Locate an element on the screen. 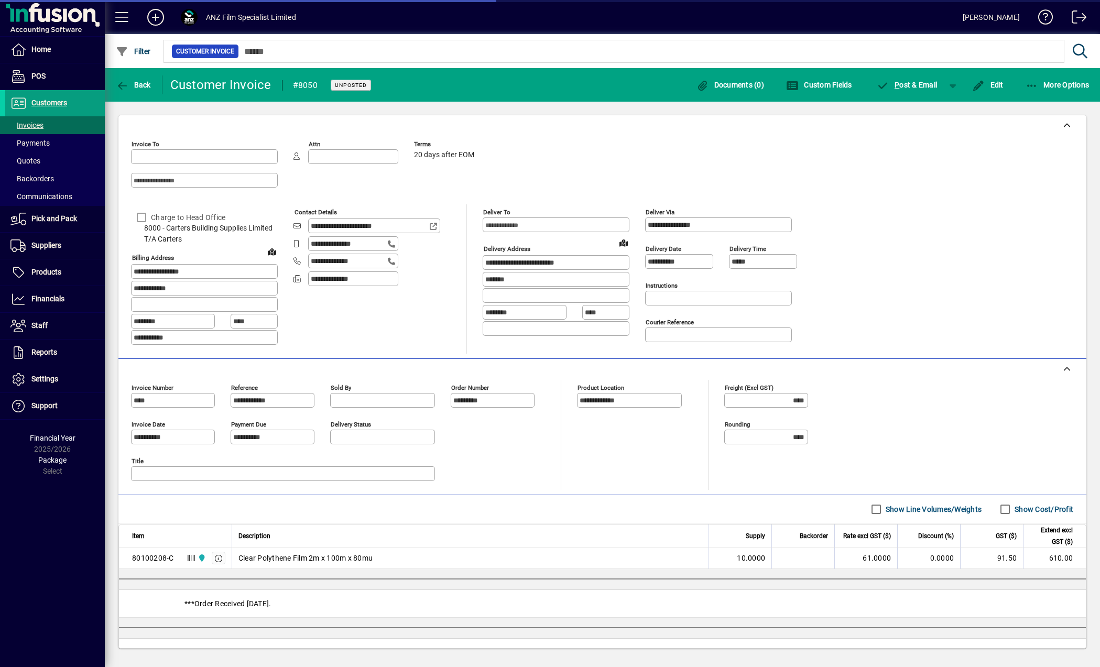  a: Invoices is located at coordinates (55, 125).